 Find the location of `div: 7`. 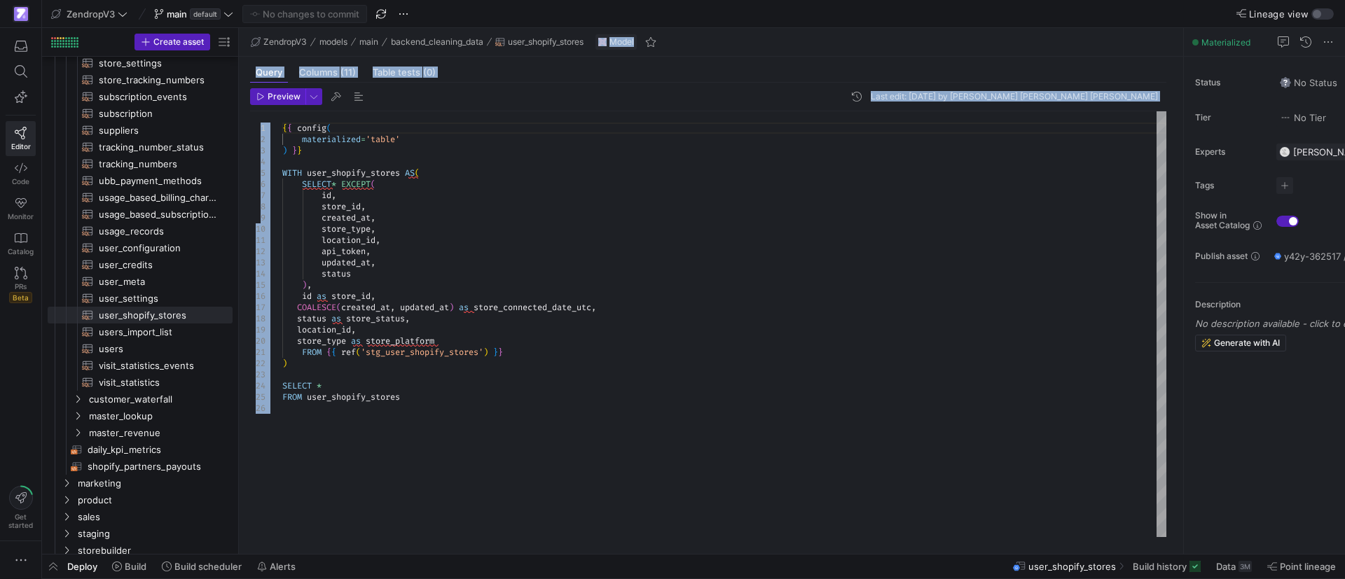

div: 7 is located at coordinates (258, 195).